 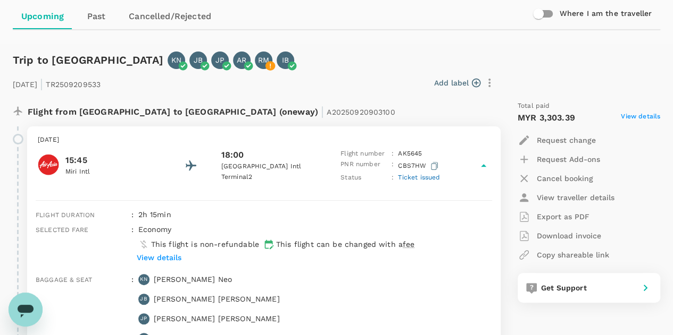 I want to click on span: Total paid, so click(x=533, y=106).